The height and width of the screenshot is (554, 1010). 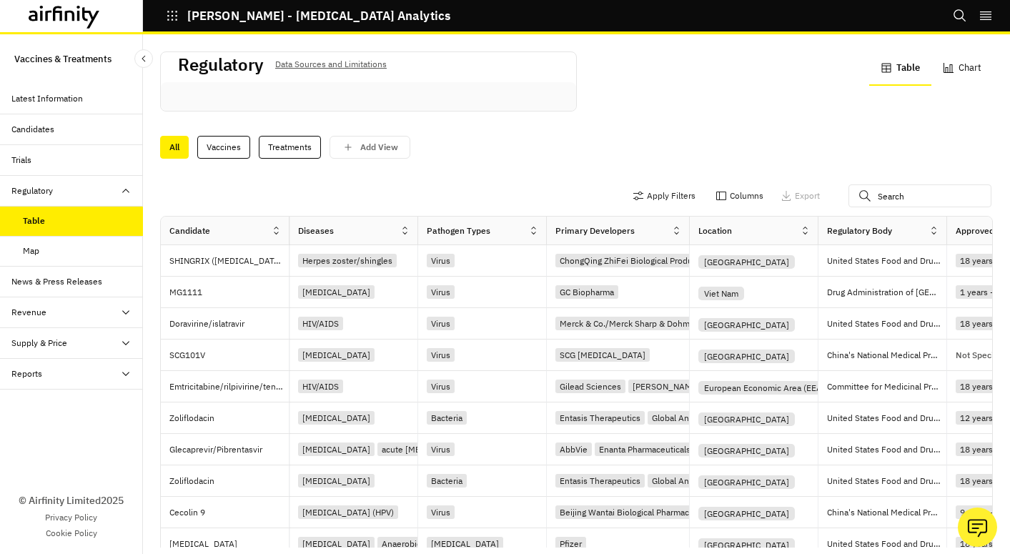 What do you see at coordinates (174, 147) in the screenshot?
I see `div: All` at bounding box center [174, 147].